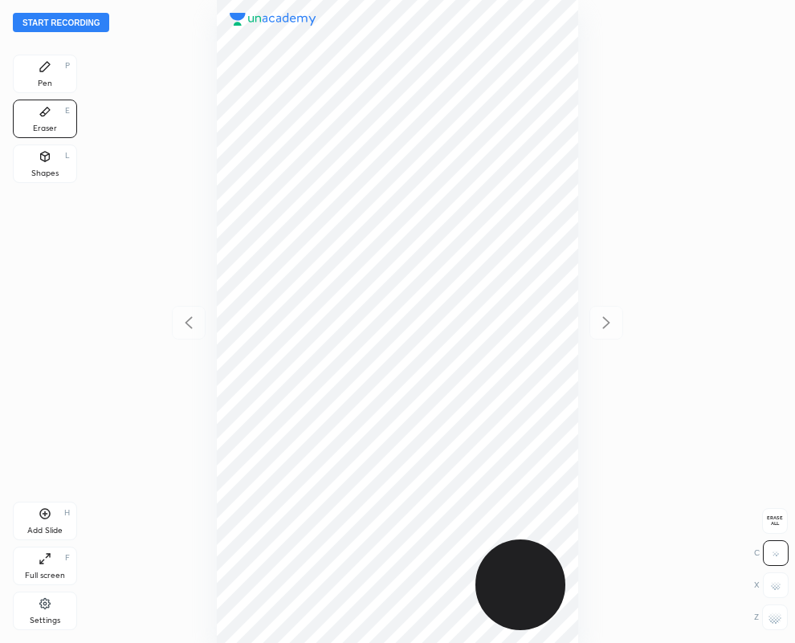 The image size is (795, 643). I want to click on div: Eraser, so click(45, 129).